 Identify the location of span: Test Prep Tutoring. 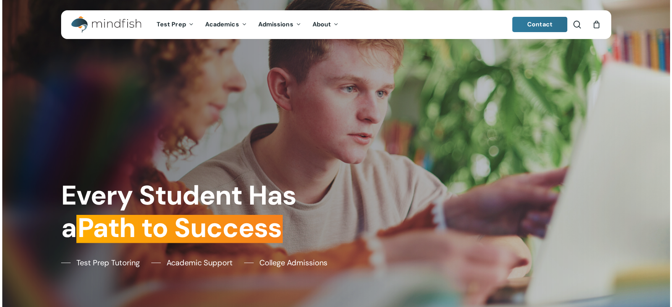
(108, 262).